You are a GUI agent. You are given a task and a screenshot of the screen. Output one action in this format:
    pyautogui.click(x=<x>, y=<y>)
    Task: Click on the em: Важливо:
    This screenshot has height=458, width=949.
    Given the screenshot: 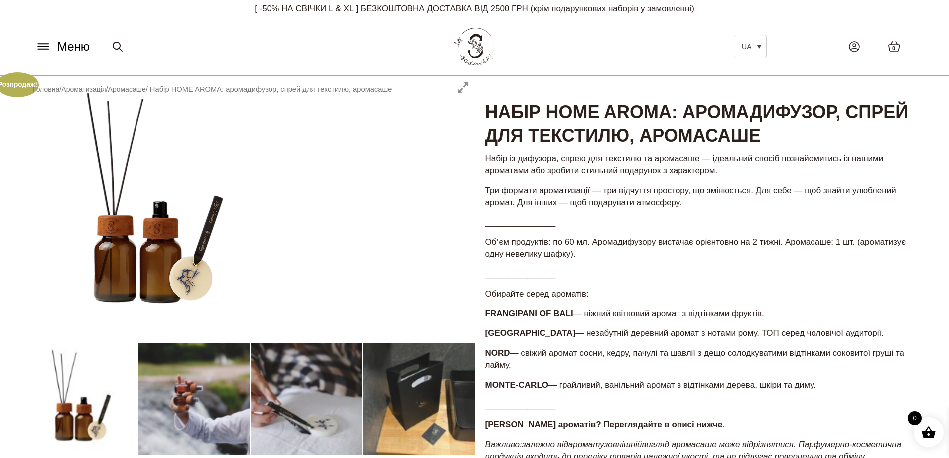 What is the action you would take?
    pyautogui.click(x=504, y=444)
    